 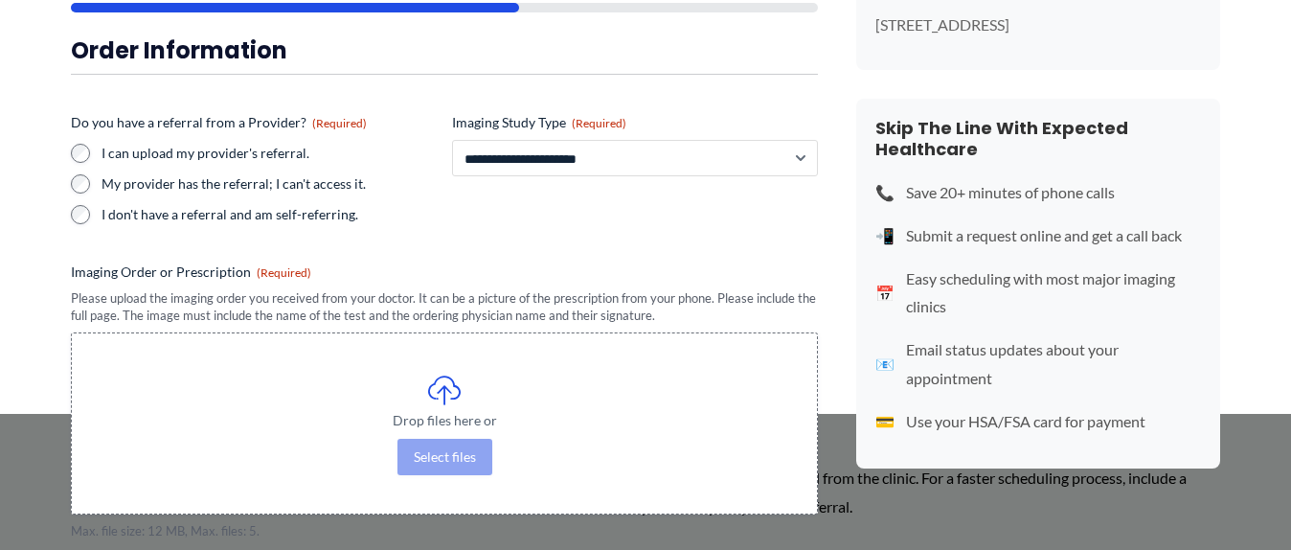 I want to click on div: Please upload the imaging order you received from your doctor. It can be a picture of the prescri..., so click(x=444, y=306).